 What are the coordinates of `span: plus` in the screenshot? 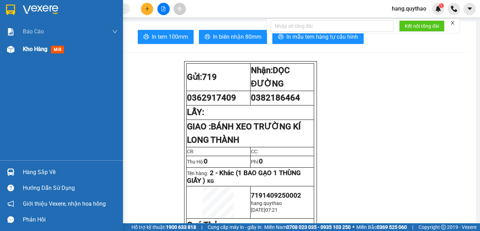 It's located at (147, 9).